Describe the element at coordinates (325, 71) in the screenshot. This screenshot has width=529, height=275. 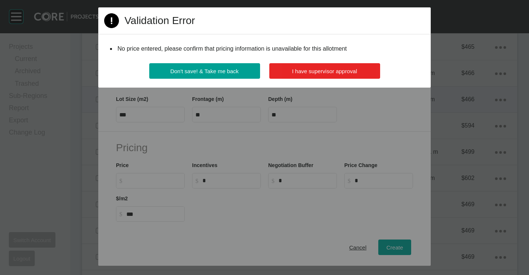
I see `button: I have supervisor approval` at that location.